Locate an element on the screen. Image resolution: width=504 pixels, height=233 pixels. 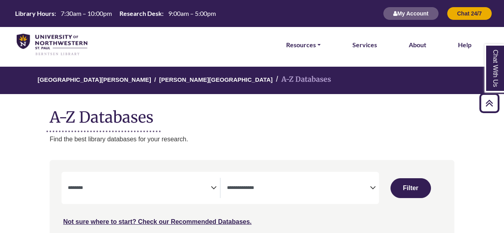
h1: A-Z Databases is located at coordinates (252, 114).